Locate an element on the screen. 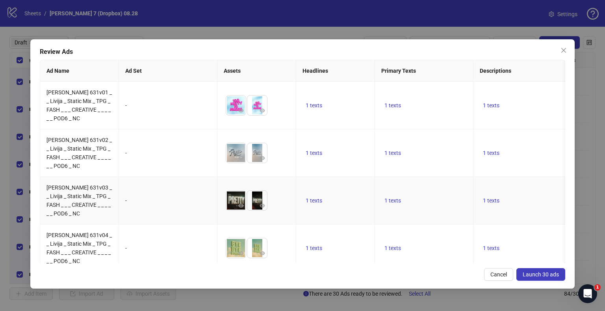 Image resolution: width=605 pixels, height=311 pixels. th: Ad Set is located at coordinates (168, 71).